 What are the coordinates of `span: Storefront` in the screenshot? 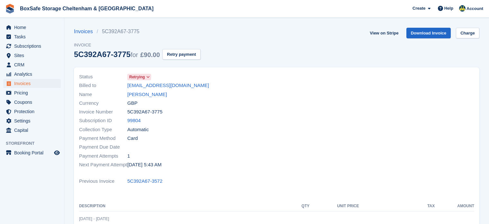 It's located at (35, 143).